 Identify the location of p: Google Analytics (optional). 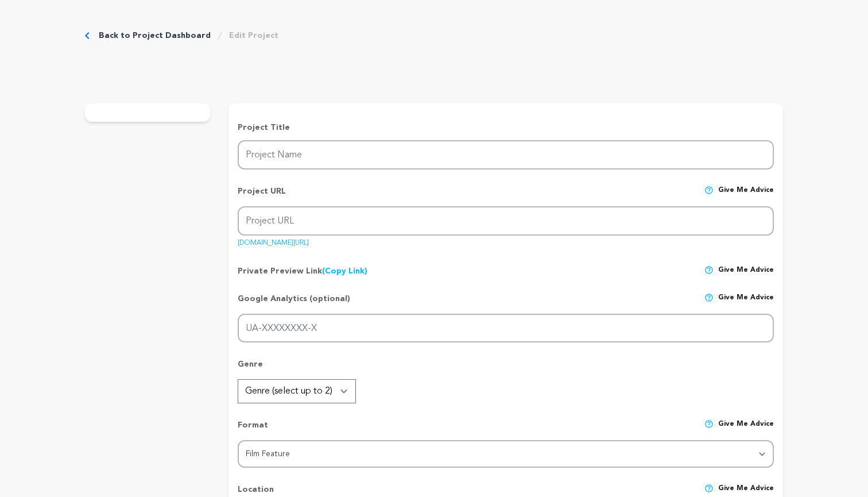
(294, 303).